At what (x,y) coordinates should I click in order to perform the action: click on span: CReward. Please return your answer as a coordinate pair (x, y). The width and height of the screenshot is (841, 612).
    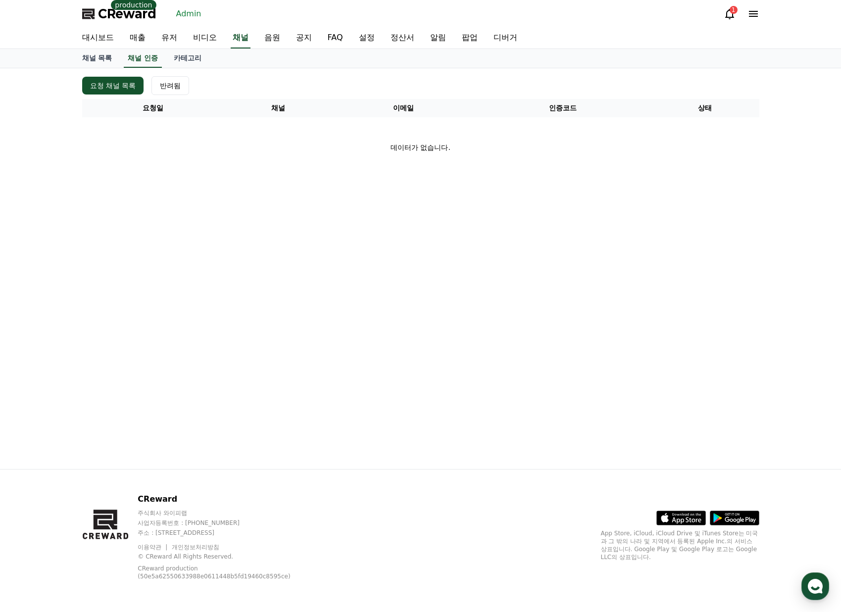
    Looking at the image, I should click on (127, 14).